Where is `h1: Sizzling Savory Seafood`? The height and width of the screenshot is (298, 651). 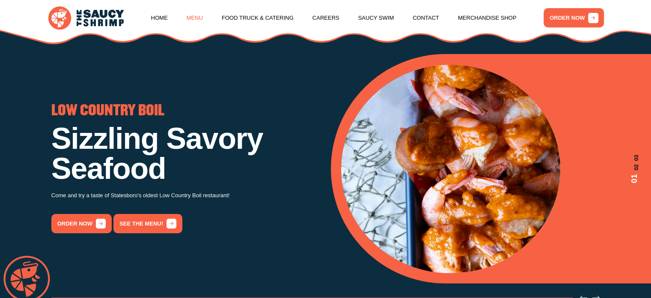
h1: Sizzling Savory Seafood is located at coordinates (185, 153).